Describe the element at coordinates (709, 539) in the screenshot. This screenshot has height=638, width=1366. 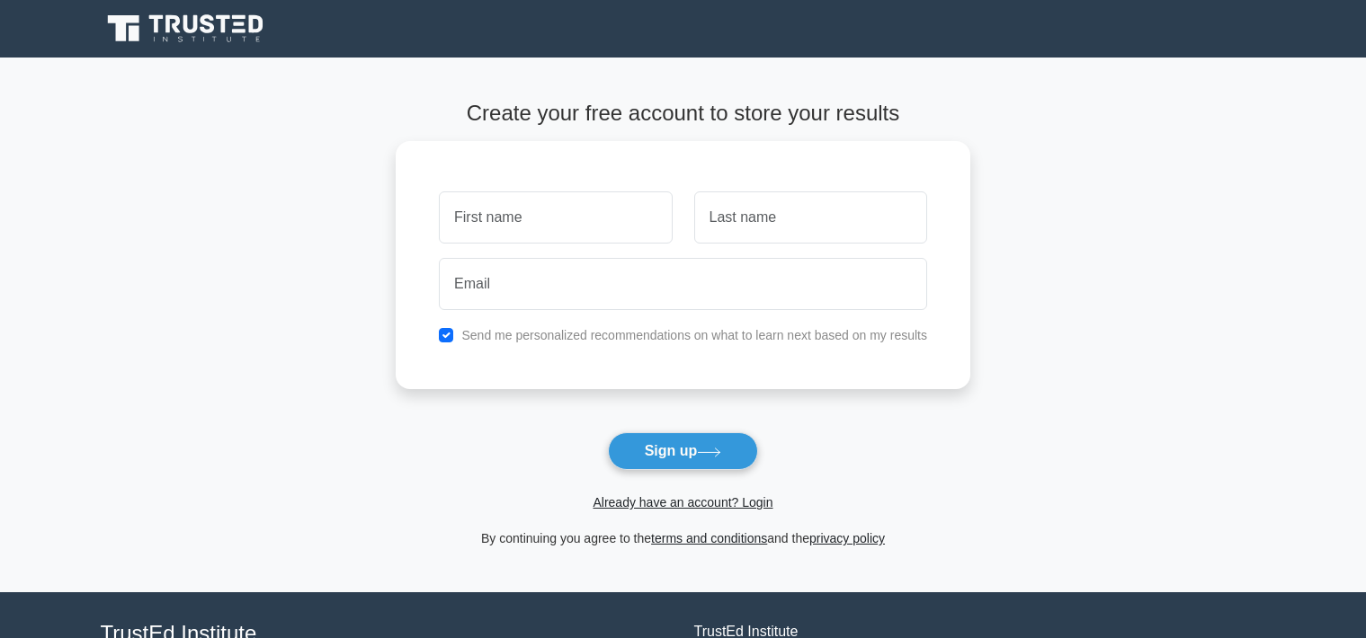
I see `a: terms and conditions` at that location.